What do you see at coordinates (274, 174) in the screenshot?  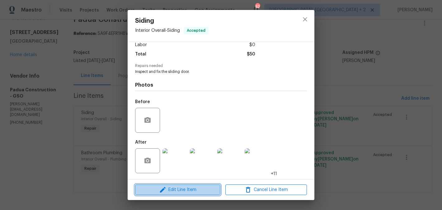 I see `span: +11` at bounding box center [274, 174].